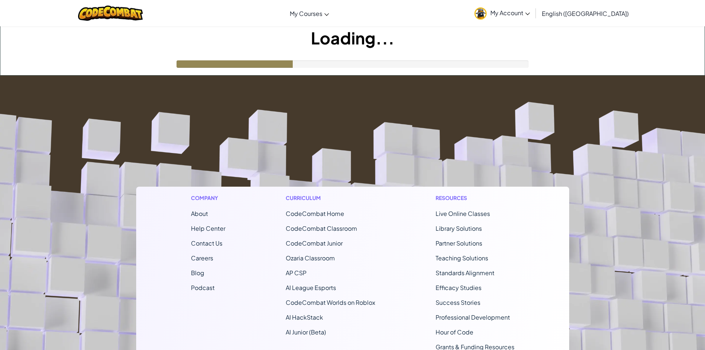 This screenshot has width=705, height=350. What do you see at coordinates (306, 332) in the screenshot?
I see `a: AI Junior (Beta)` at bounding box center [306, 332].